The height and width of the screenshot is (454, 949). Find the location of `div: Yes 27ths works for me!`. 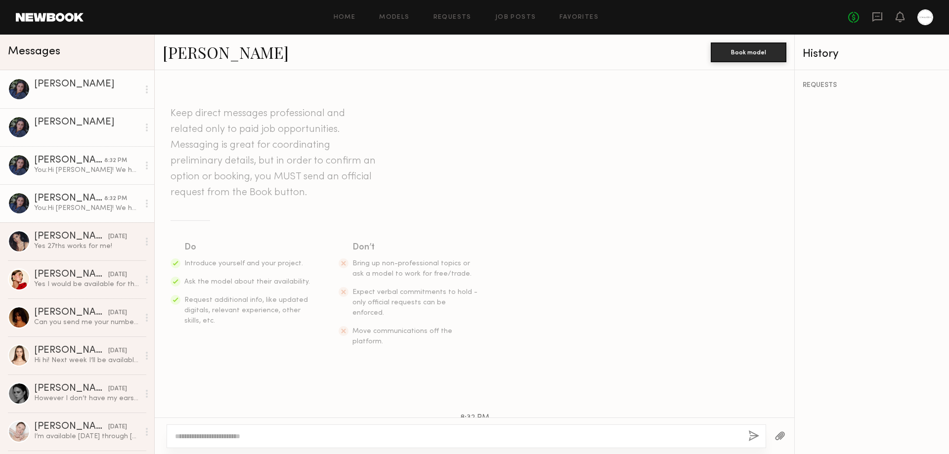

div: Yes 27ths works for me! is located at coordinates (86, 246).